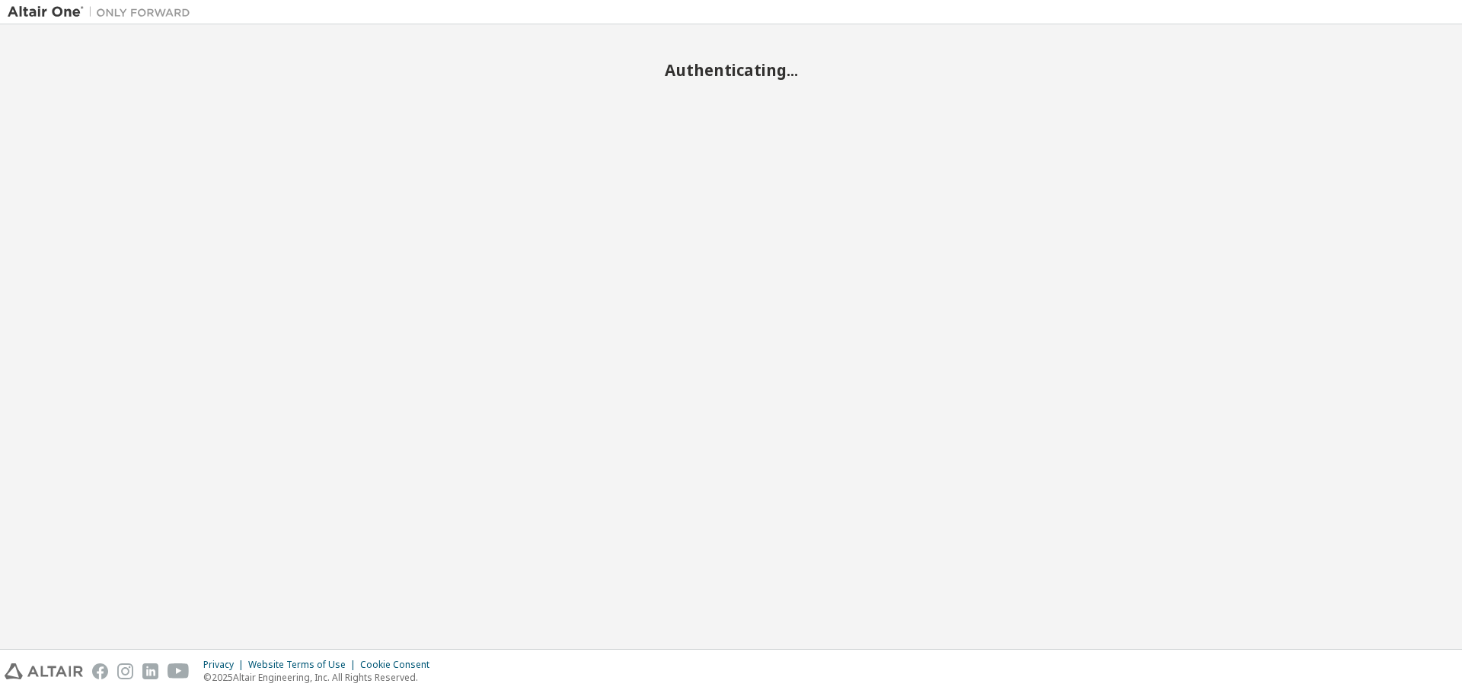  Describe the element at coordinates (103, 12) in the screenshot. I see `img: Altair One` at that location.